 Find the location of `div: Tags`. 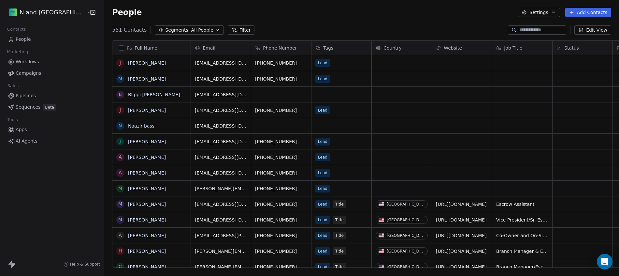

div: Tags is located at coordinates (341, 48).